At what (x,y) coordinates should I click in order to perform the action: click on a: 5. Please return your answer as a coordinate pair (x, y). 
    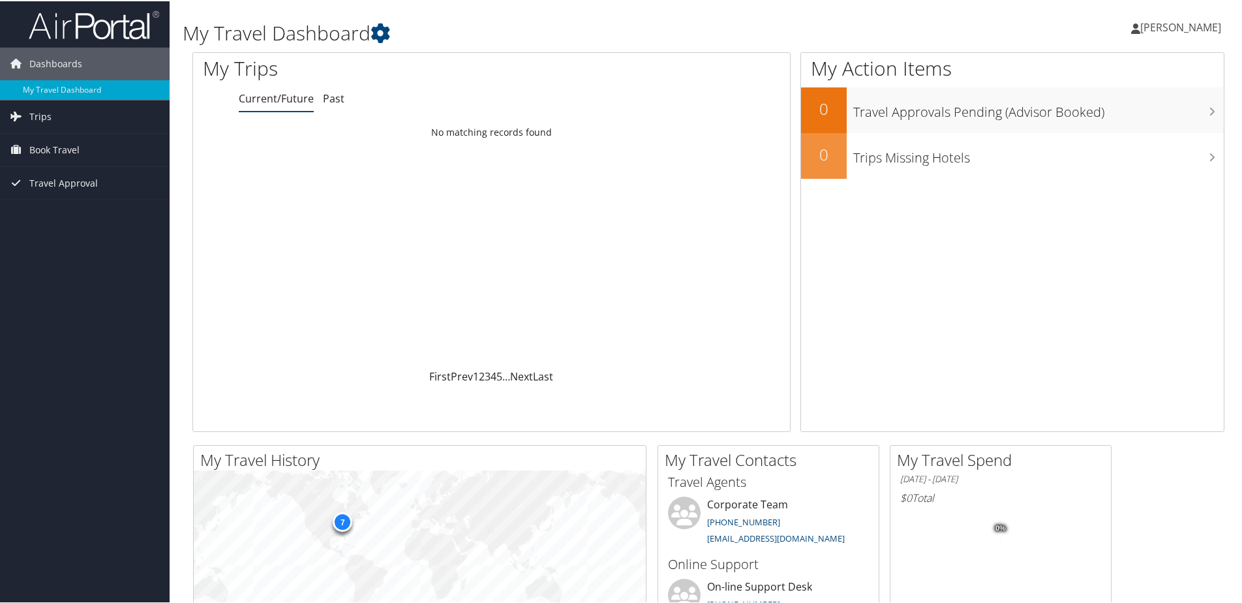
    Looking at the image, I should click on (499, 375).